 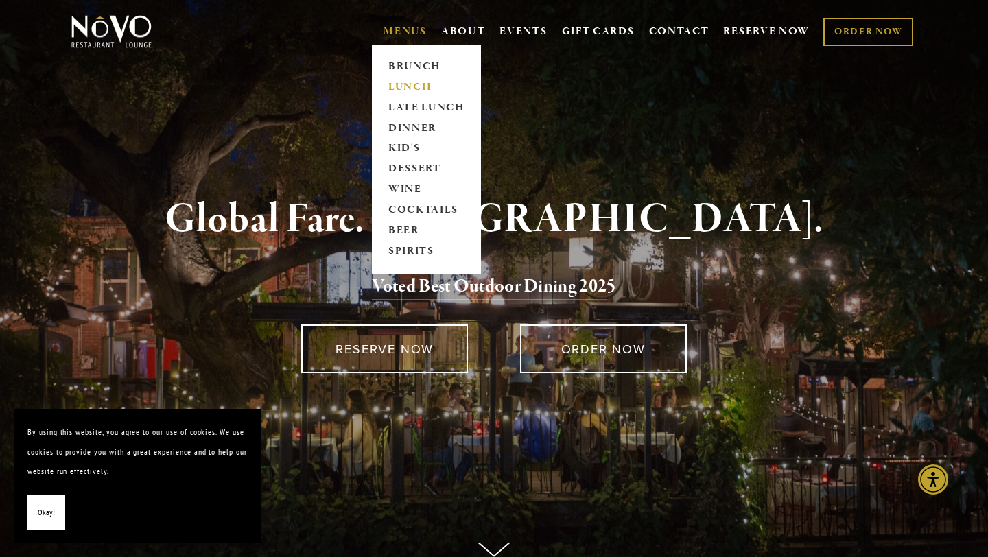 What do you see at coordinates (494, 287) in the screenshot?
I see `h2: 5` at bounding box center [494, 287].